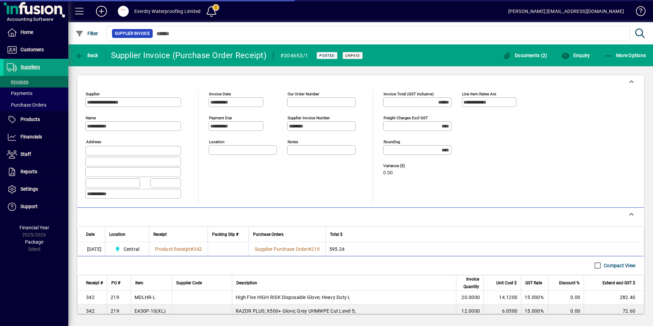  What do you see at coordinates (123, 11) in the screenshot?
I see `button: Profile` at bounding box center [123, 11].